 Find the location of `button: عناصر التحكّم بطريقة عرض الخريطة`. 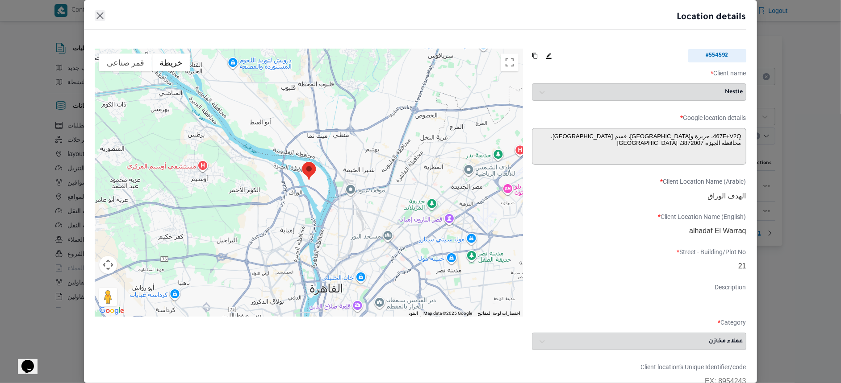

button: عناصر التحكّم بطريقة عرض الخريطة is located at coordinates (108, 265).